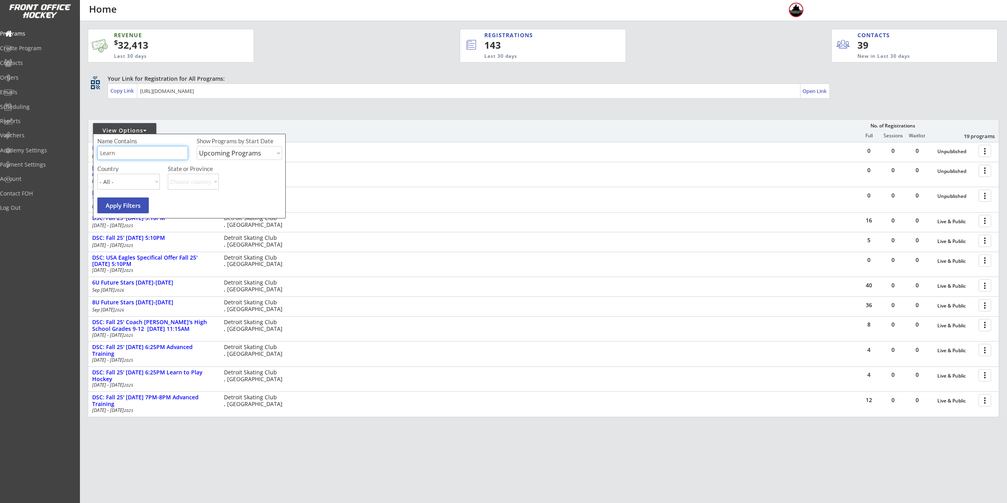 Image resolution: width=1007 pixels, height=503 pixels. I want to click on div: State or Province, so click(224, 169).